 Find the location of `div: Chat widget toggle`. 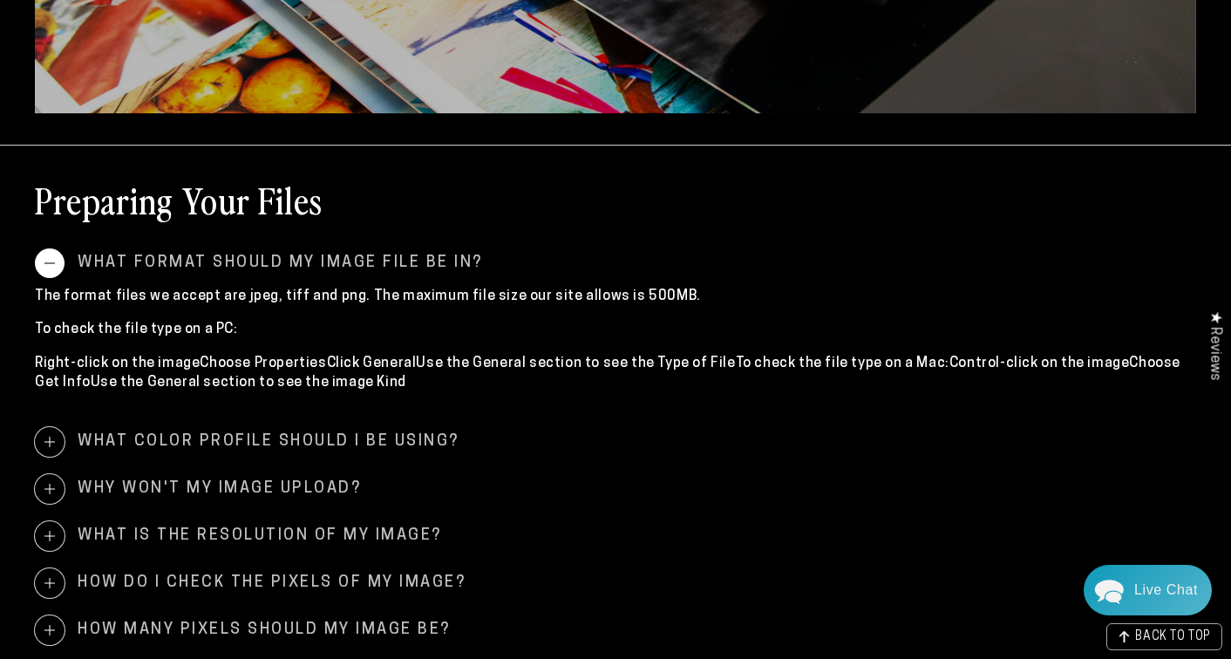

div: Chat widget toggle is located at coordinates (1147, 590).